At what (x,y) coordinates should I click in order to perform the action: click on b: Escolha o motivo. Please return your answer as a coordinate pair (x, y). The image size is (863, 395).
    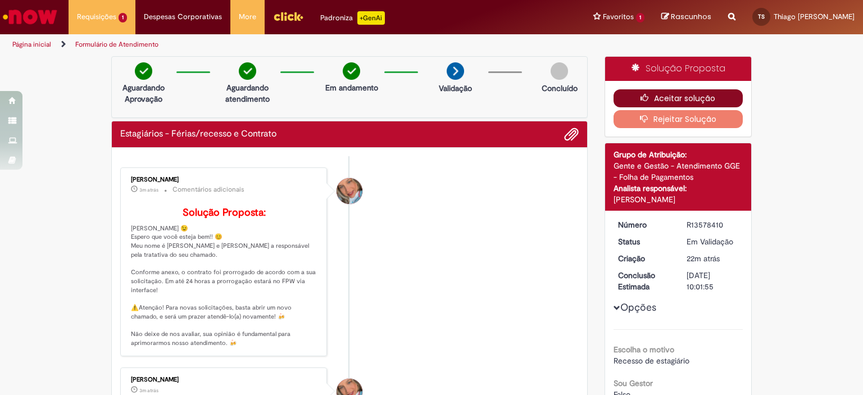
    Looking at the image, I should click on (644, 349).